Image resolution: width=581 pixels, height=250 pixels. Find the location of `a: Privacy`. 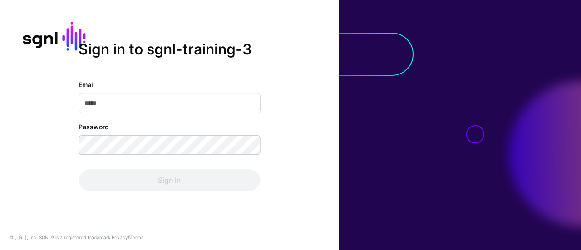

a: Privacy is located at coordinates (120, 237).